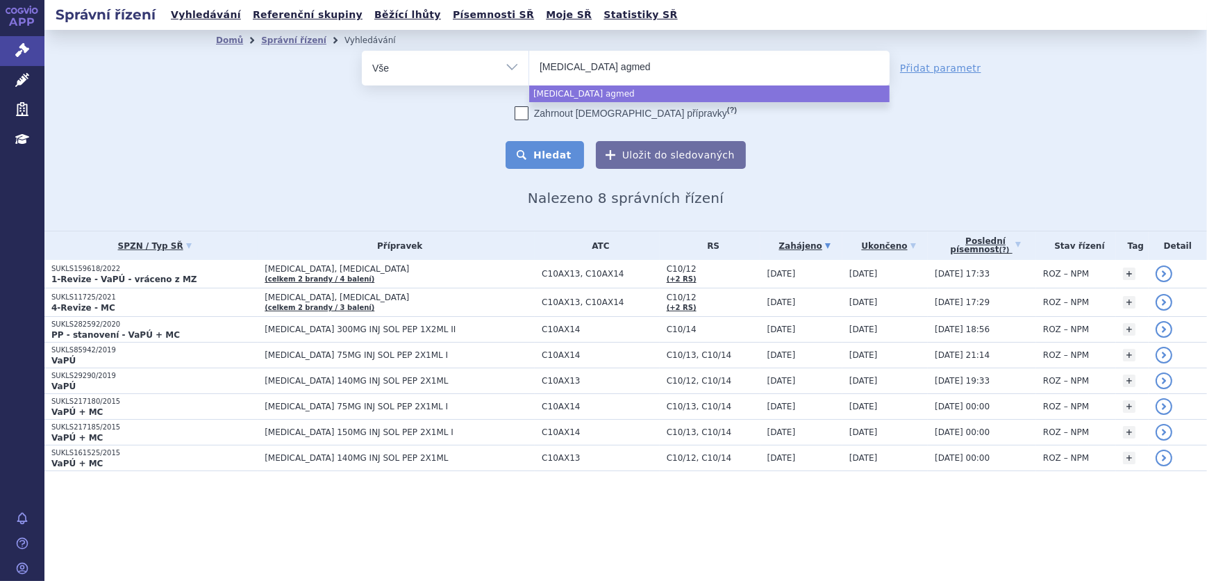 Image resolution: width=1207 pixels, height=581 pixels. Describe the element at coordinates (154, 324) in the screenshot. I see `p: SUKLS282592/2020` at that location.